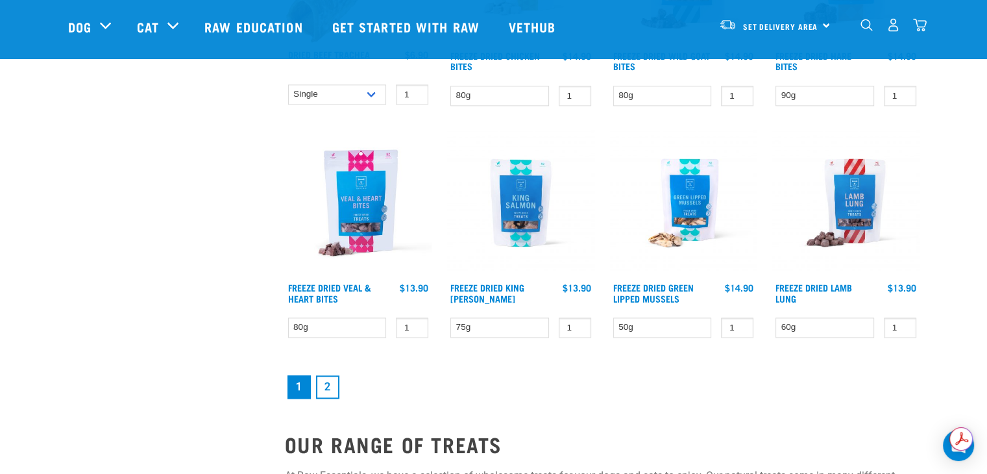  What do you see at coordinates (919, 25) in the screenshot?
I see `img: home-icon@2x.png` at bounding box center [919, 25].